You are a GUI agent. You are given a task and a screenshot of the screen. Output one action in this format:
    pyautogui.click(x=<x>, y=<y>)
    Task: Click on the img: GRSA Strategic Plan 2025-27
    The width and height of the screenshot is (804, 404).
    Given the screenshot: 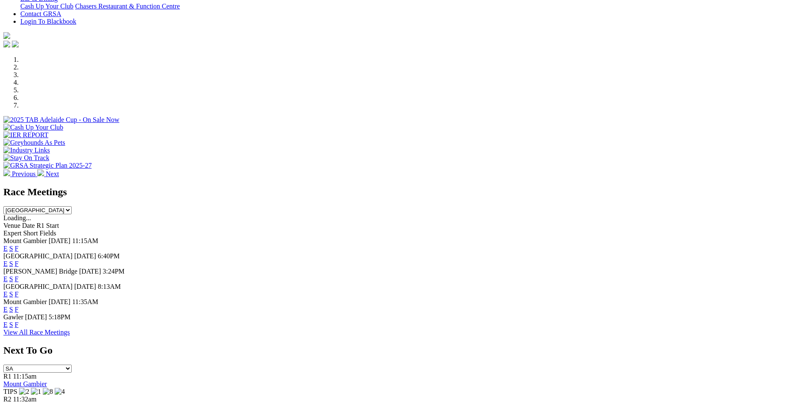 What is the action you would take?
    pyautogui.click(x=47, y=166)
    